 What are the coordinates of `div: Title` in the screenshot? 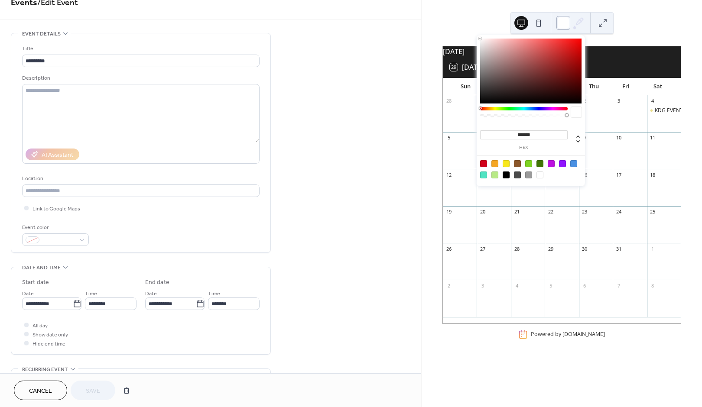 It's located at (140, 49).